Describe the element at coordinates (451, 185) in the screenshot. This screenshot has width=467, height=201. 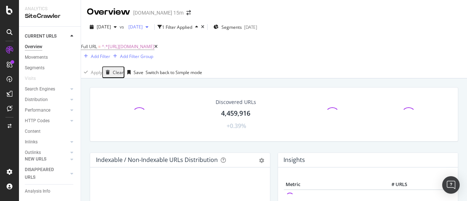
I see `div: Open Intercom Messenger` at that location.